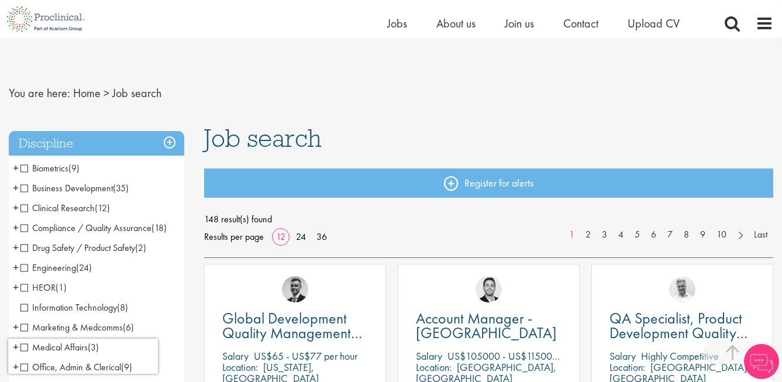  What do you see at coordinates (654, 23) in the screenshot?
I see `span: Upload CV` at bounding box center [654, 23].